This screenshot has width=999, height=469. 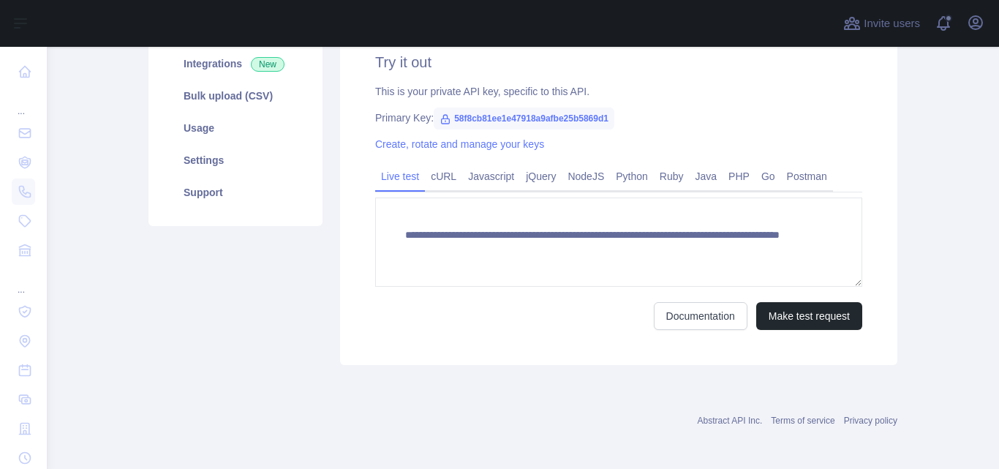 What do you see at coordinates (870, 420) in the screenshot?
I see `a: Privacy policy` at bounding box center [870, 420].